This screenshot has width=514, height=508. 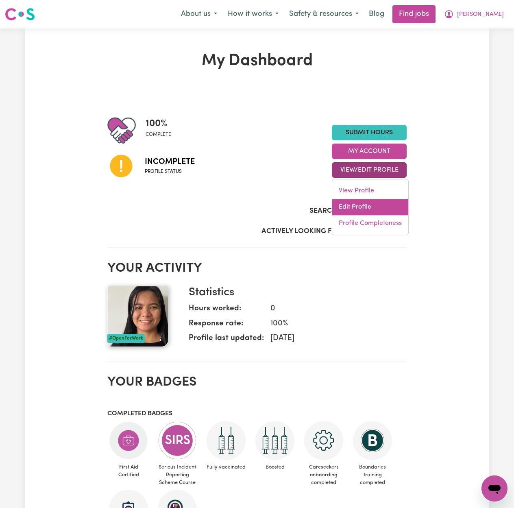 What do you see at coordinates (170, 162) in the screenshot?
I see `span: Incomplete` at bounding box center [170, 162].